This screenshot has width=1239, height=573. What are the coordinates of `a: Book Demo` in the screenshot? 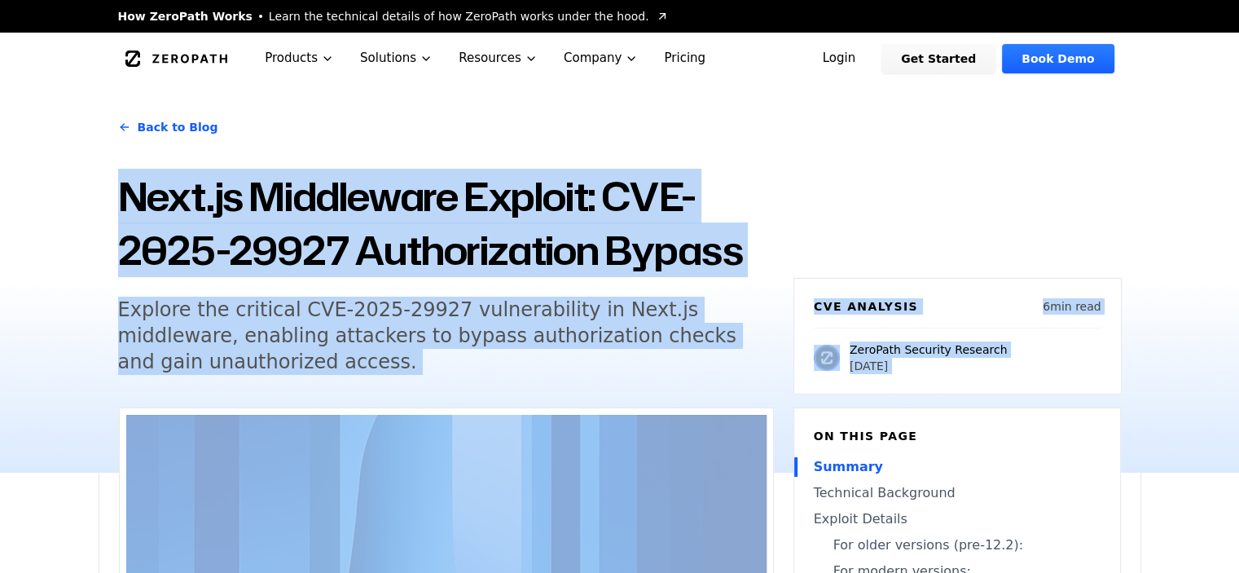 It's located at (1058, 59).